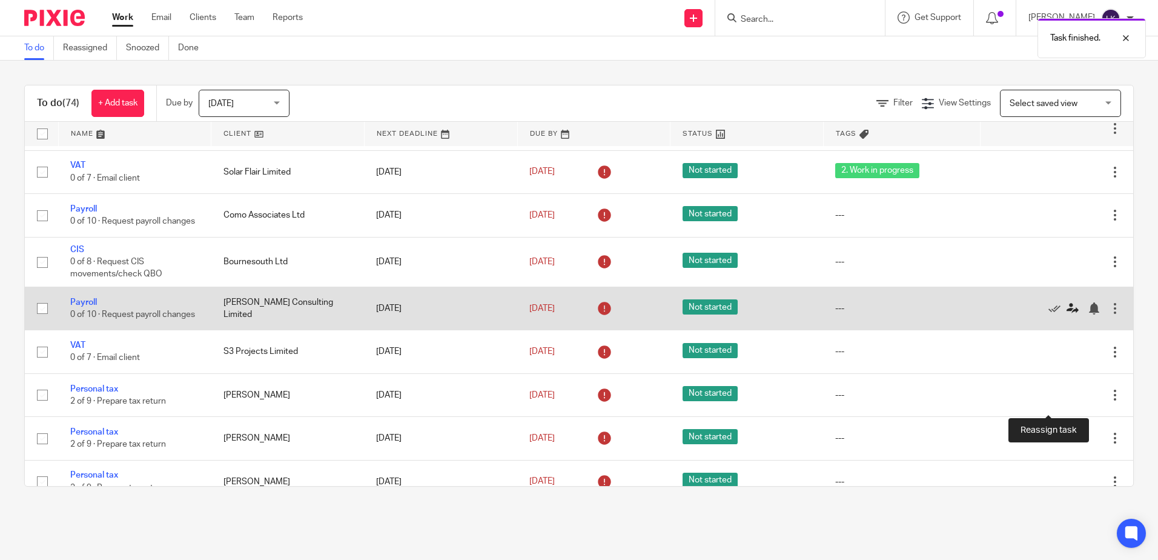  I want to click on h1: To do, so click(58, 103).